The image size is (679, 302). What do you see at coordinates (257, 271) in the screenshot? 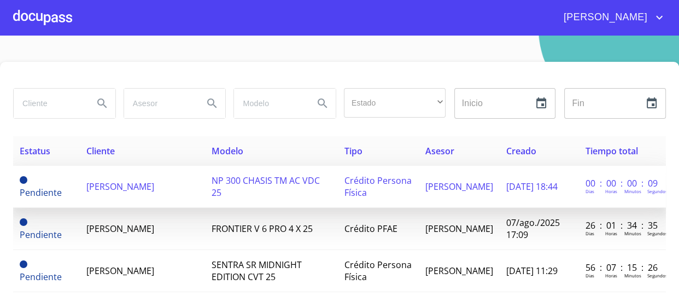
I see `span: SENTRA SR MIDNIGHT EDITION CVT 25` at bounding box center [257, 271].